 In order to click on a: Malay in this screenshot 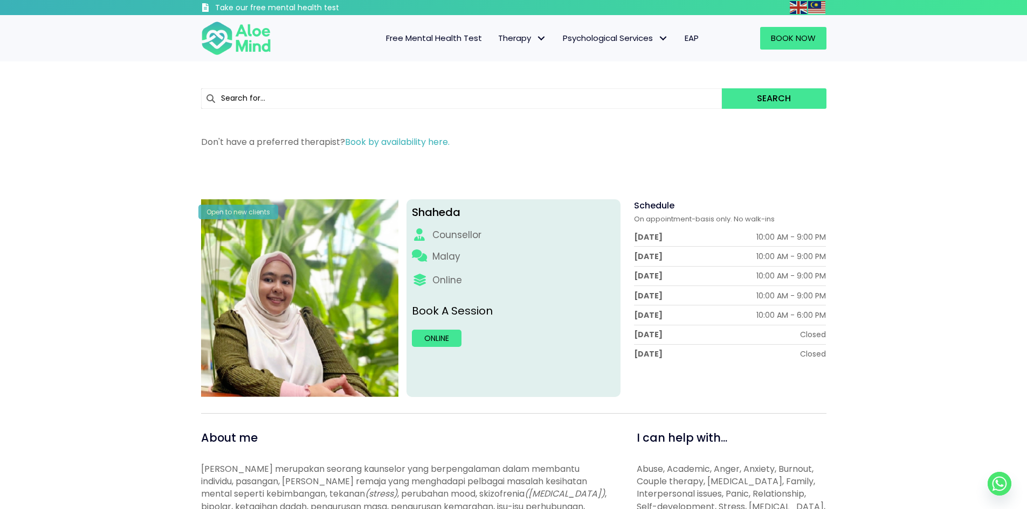, I will do `click(817, 7)`.